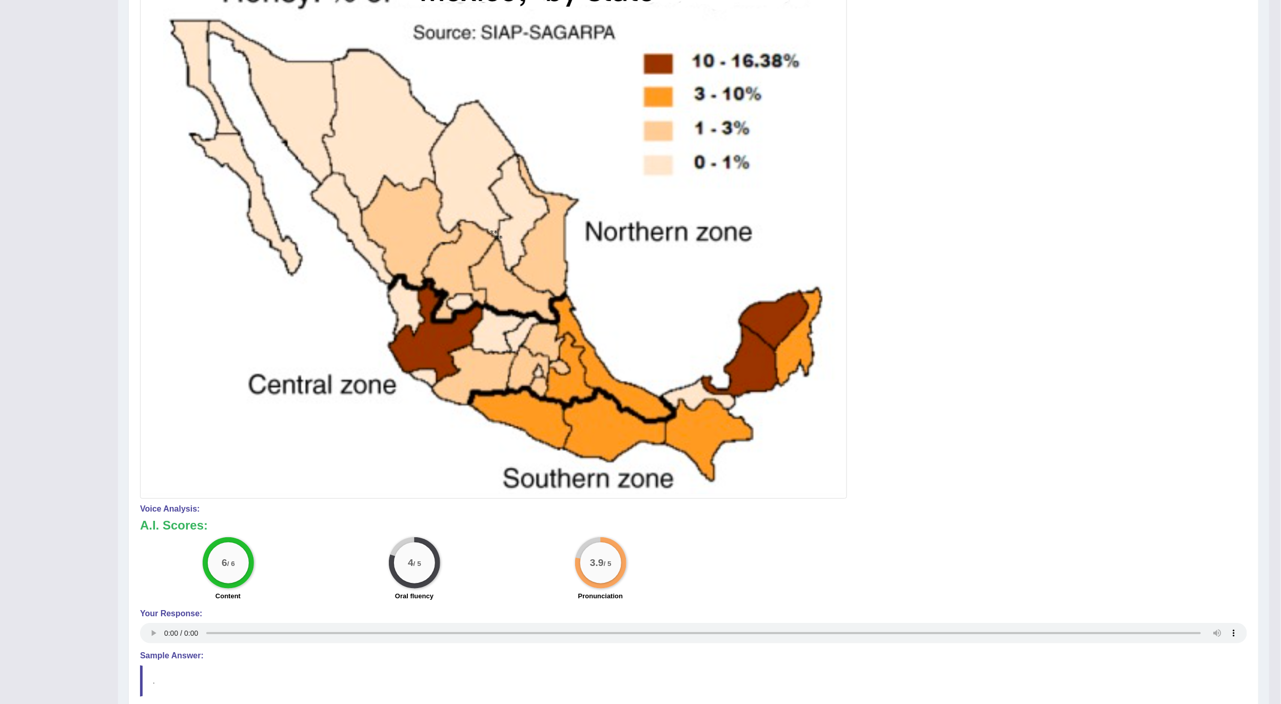  I want to click on label: Pronunciation, so click(600, 596).